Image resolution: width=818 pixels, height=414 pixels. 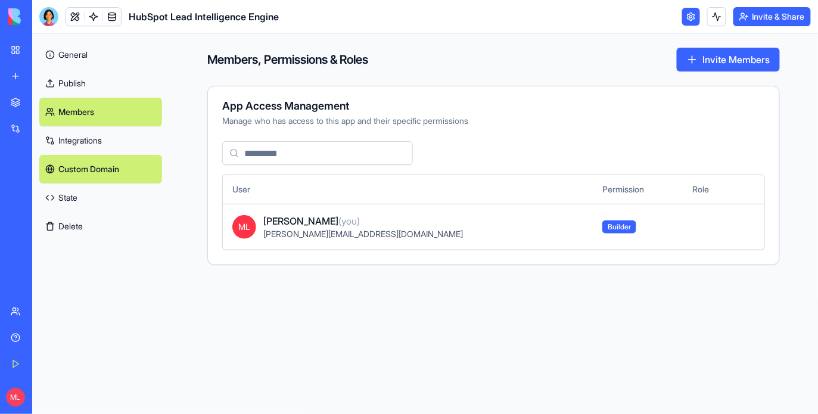 What do you see at coordinates (101, 226) in the screenshot?
I see `button: Delete` at bounding box center [101, 226].